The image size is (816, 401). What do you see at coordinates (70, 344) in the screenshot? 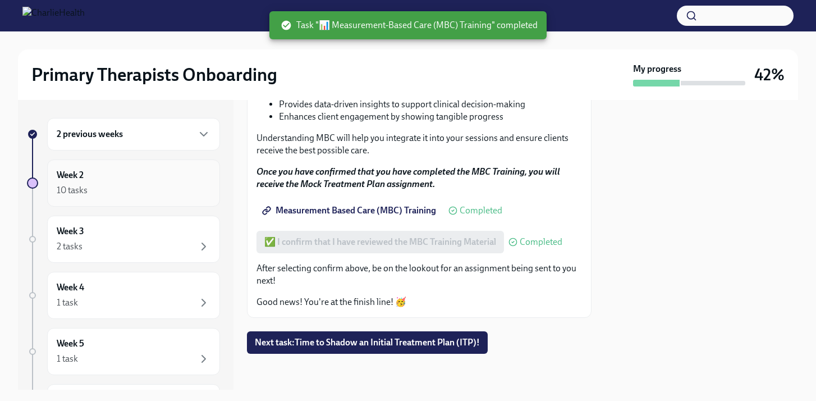
I see `h6: Week 5` at bounding box center [70, 344].